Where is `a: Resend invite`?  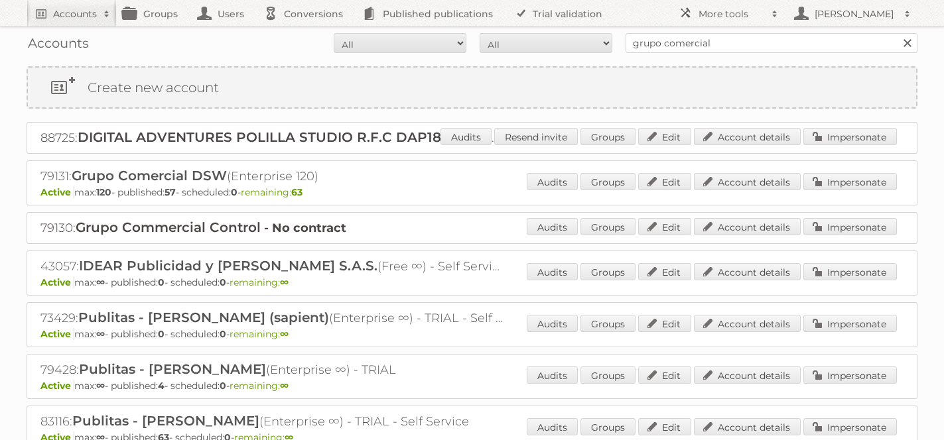 a: Resend invite is located at coordinates (536, 137).